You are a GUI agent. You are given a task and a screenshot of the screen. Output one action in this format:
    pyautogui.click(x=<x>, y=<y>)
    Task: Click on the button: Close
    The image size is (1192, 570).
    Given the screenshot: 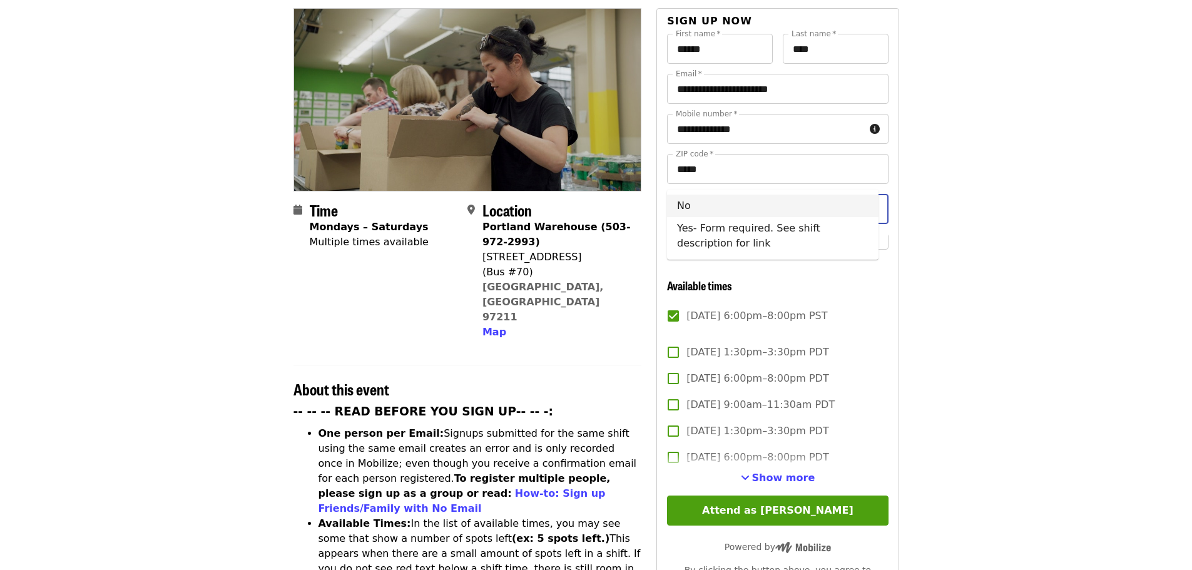 What is the action you would take?
    pyautogui.click(x=876, y=209)
    